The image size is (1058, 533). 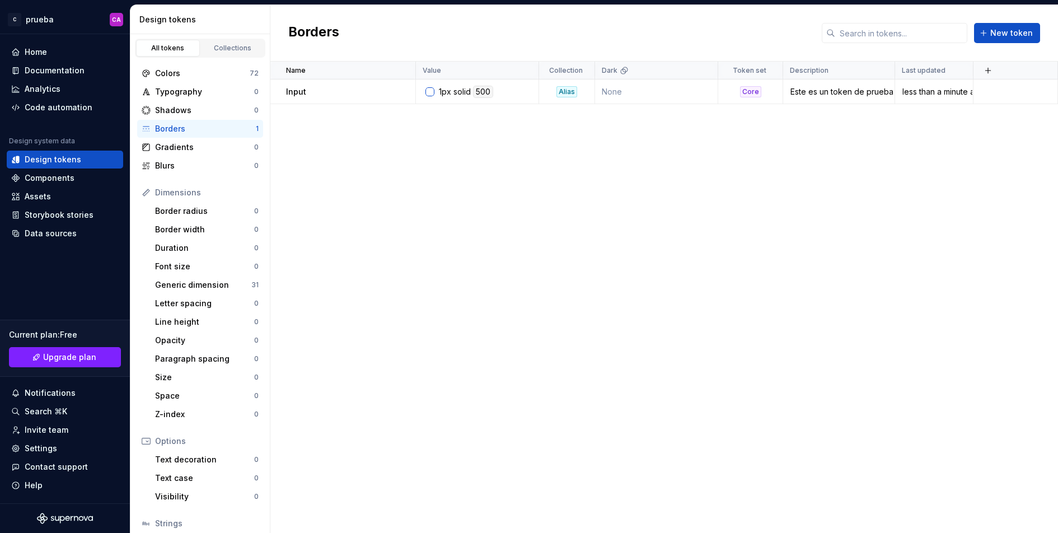 What do you see at coordinates (207, 441) in the screenshot?
I see `div: Options` at bounding box center [207, 441].